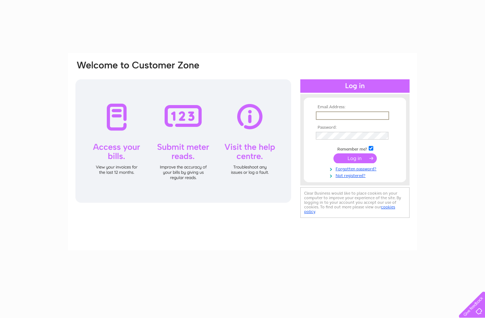 Image resolution: width=485 pixels, height=318 pixels. What do you see at coordinates (355, 202) in the screenshot?
I see `div: Clear Business would like to place cookies on your computer to improve your experience of the sit...` at bounding box center [355, 202].